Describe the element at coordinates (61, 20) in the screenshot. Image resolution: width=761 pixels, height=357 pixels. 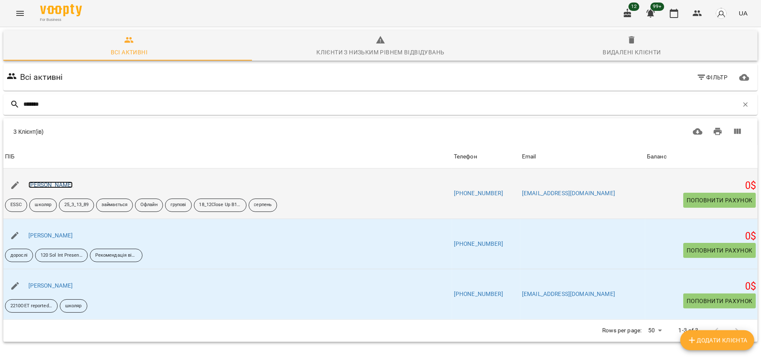
I see `span: For Business` at that location.